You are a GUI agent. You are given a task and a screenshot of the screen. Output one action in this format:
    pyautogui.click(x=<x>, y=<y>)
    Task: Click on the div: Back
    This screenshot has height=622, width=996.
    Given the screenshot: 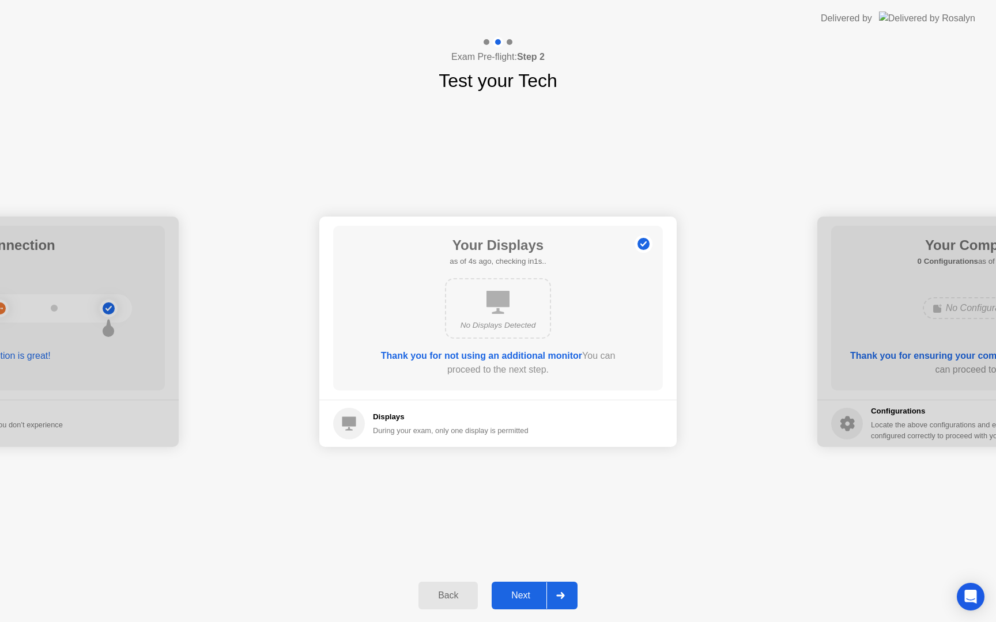 What is the action you would take?
    pyautogui.click(x=448, y=596)
    